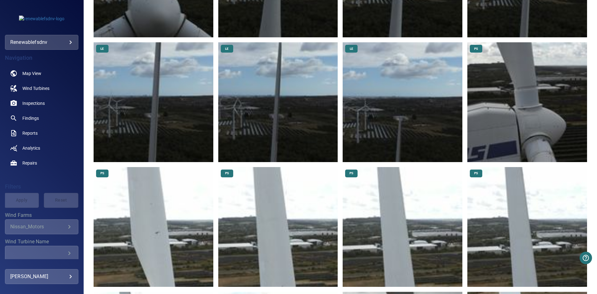 The image size is (597, 294). I want to click on div: renewablefsdnv, so click(42, 42).